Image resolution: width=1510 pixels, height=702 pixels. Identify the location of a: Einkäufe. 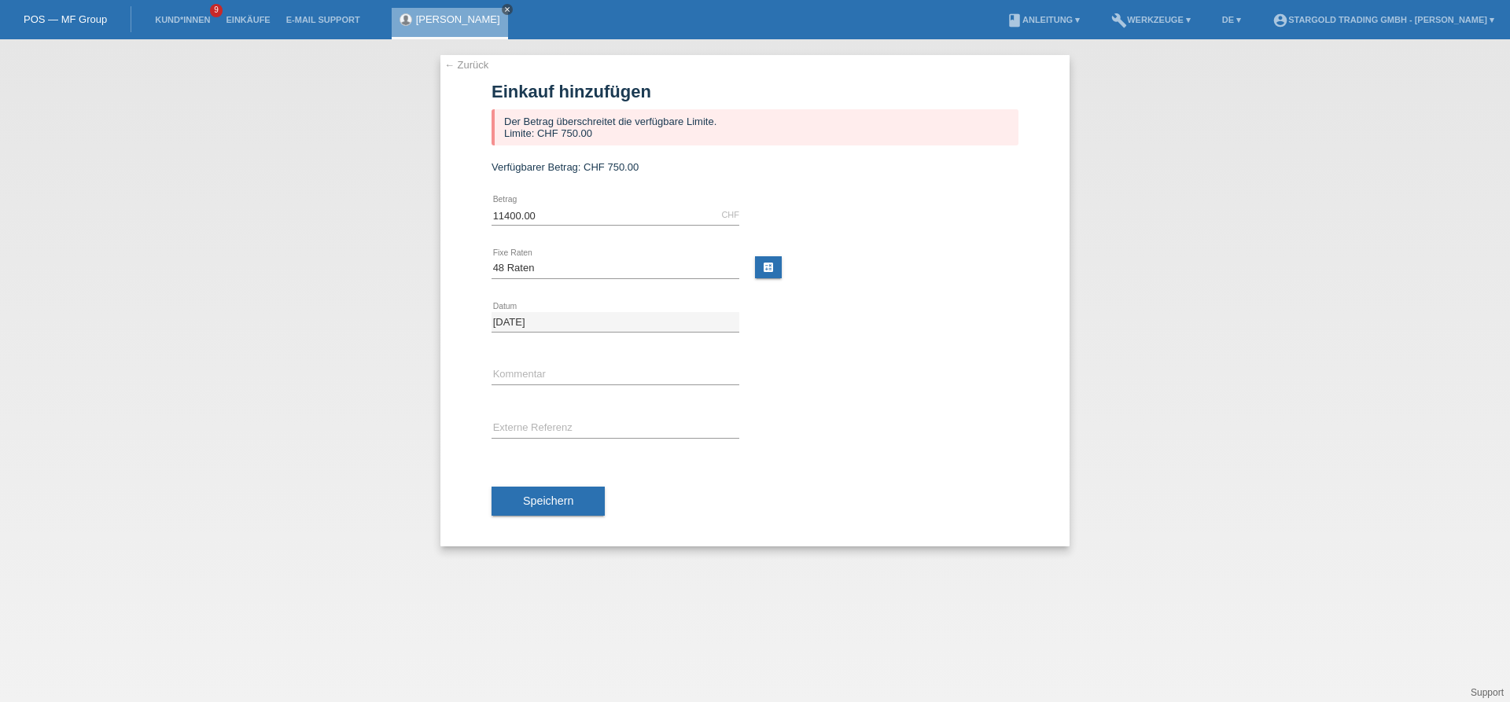
(248, 20).